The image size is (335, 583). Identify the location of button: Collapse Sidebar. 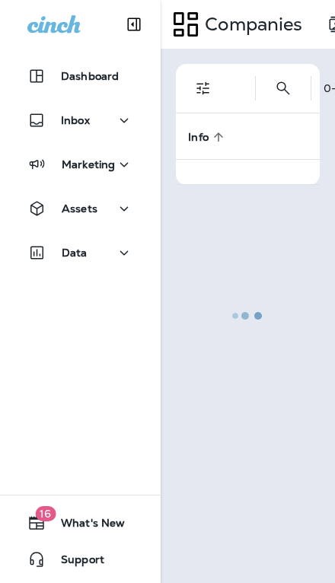
(134, 24).